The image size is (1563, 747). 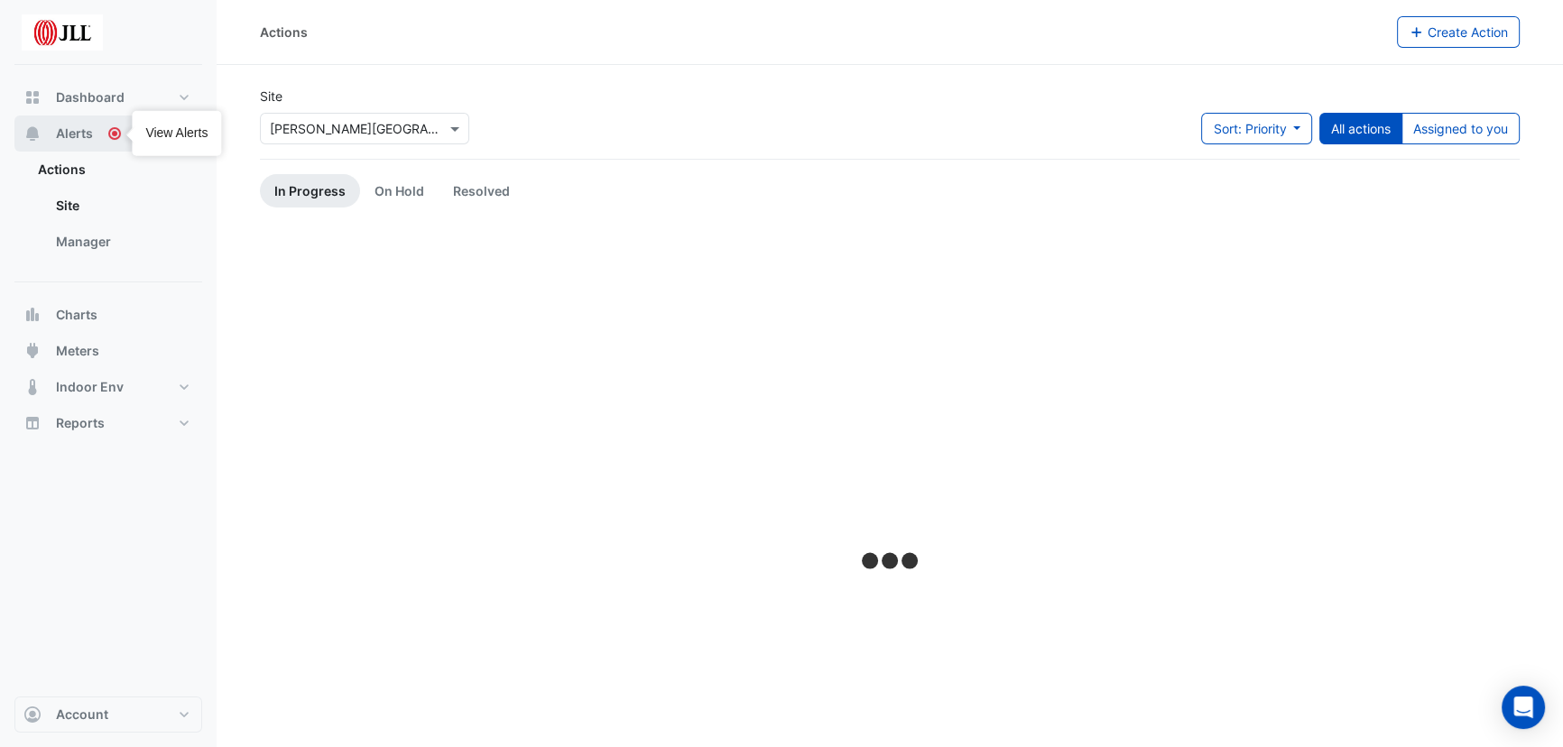 I want to click on span: Charts, so click(x=77, y=315).